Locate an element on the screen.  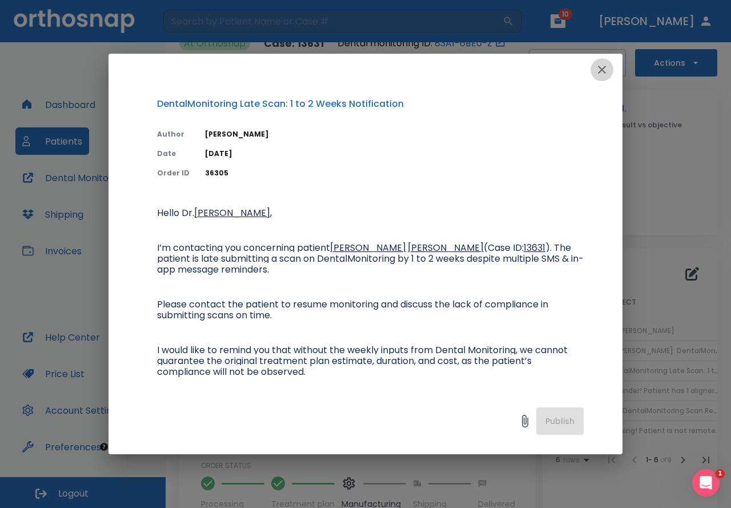
p: 36305 is located at coordinates (394, 173).